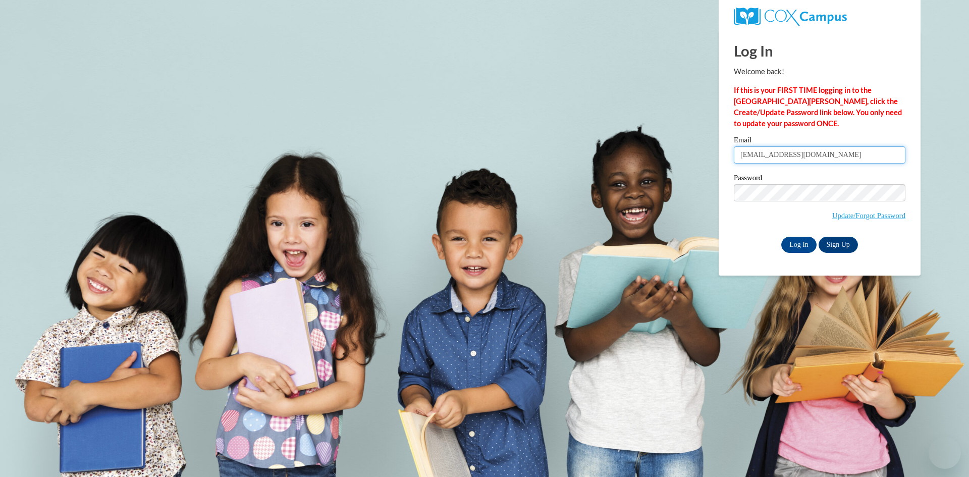 This screenshot has height=477, width=969. What do you see at coordinates (820, 72) in the screenshot?
I see `p: Welcome back!` at bounding box center [820, 72].